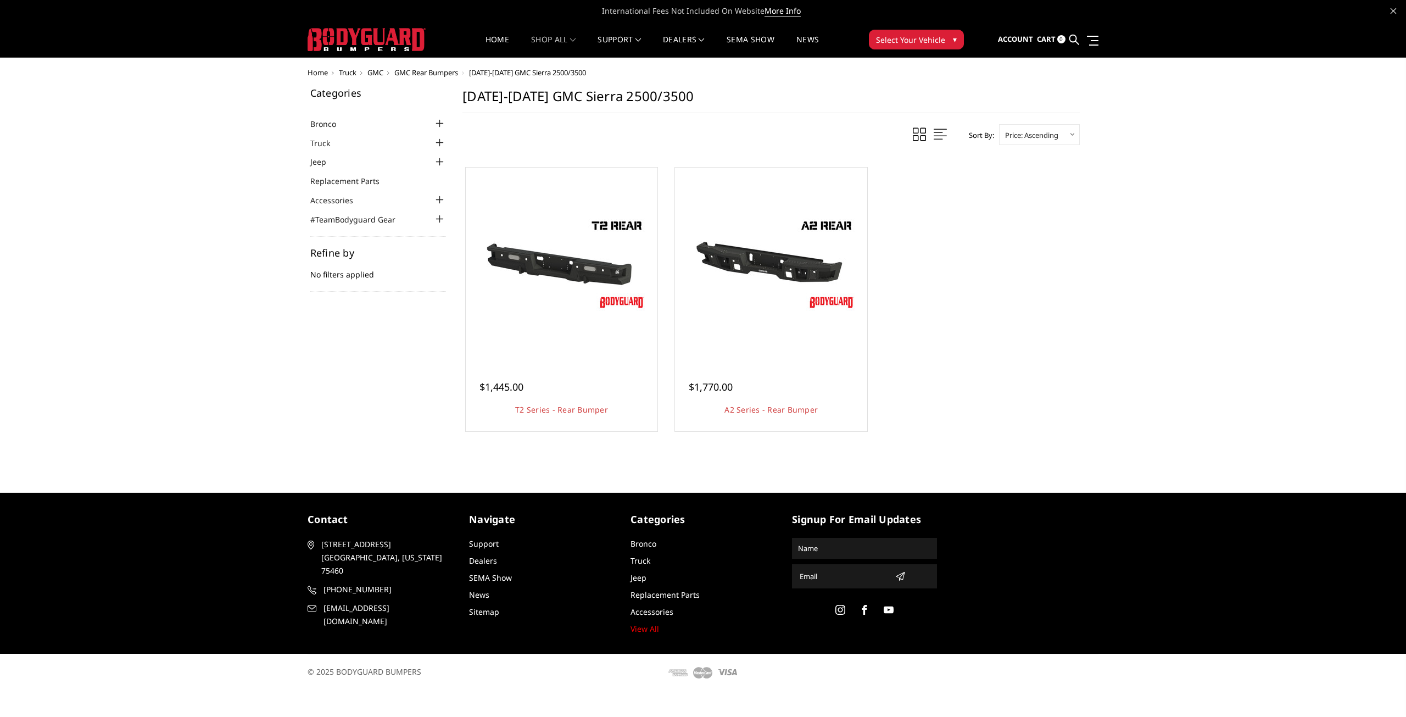 Image resolution: width=1406 pixels, height=717 pixels. What do you see at coordinates (1046, 39) in the screenshot?
I see `span: Cart` at bounding box center [1046, 39].